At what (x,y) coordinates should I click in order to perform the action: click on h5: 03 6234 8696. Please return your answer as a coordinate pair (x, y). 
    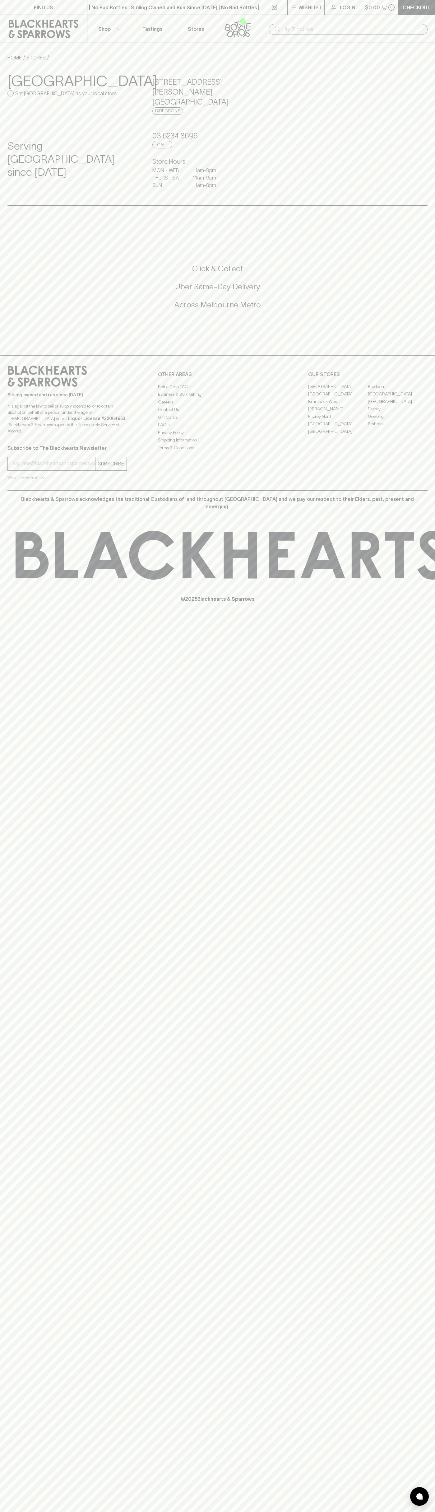
    Looking at the image, I should click on (218, 136).